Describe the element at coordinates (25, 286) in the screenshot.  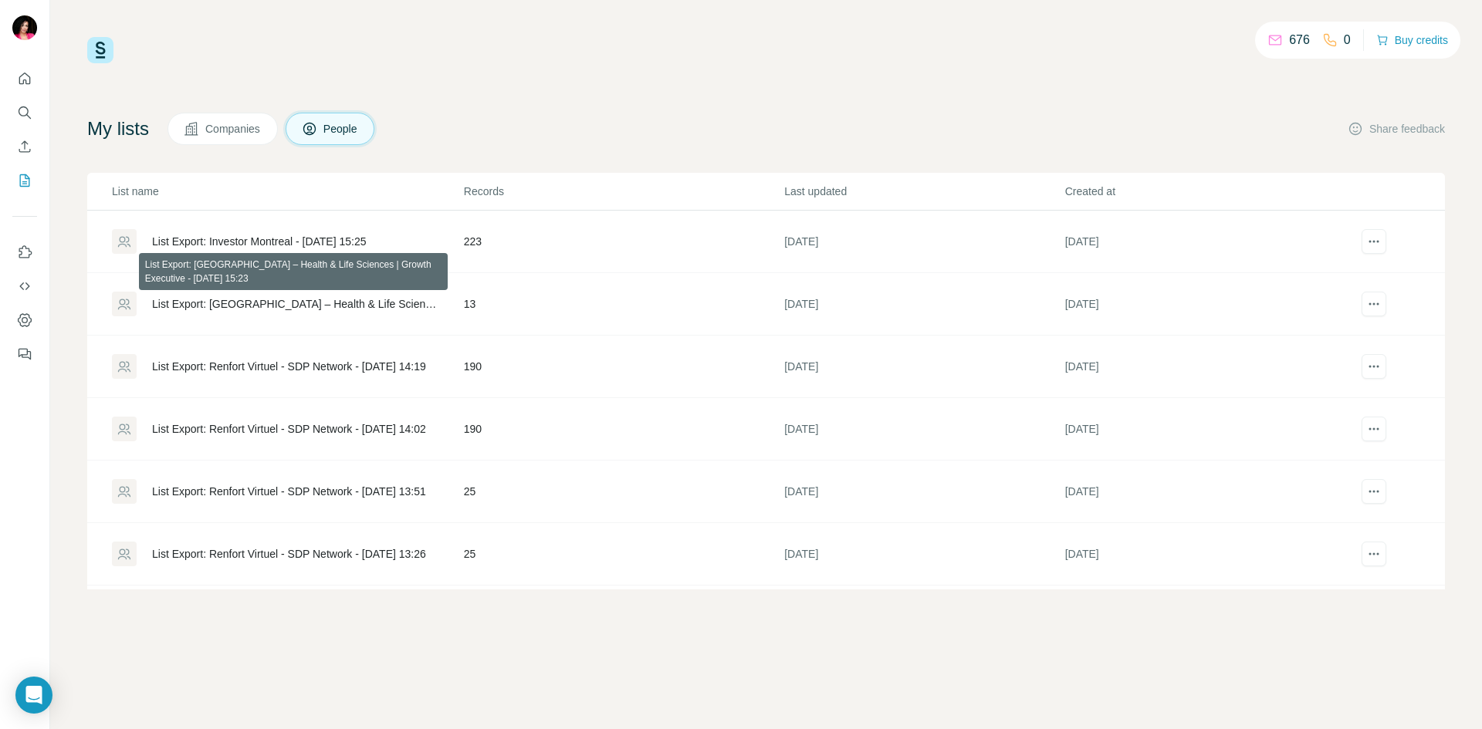
I see `button: Use Surfe API` at that location.